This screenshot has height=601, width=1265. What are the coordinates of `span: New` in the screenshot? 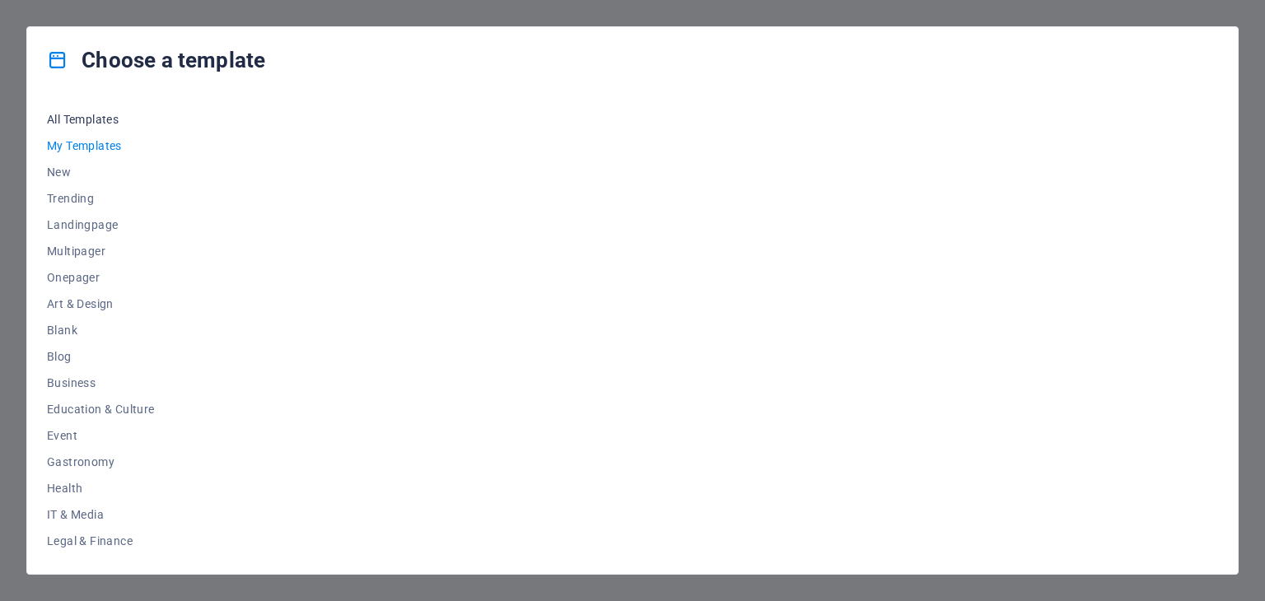 It's located at (101, 172).